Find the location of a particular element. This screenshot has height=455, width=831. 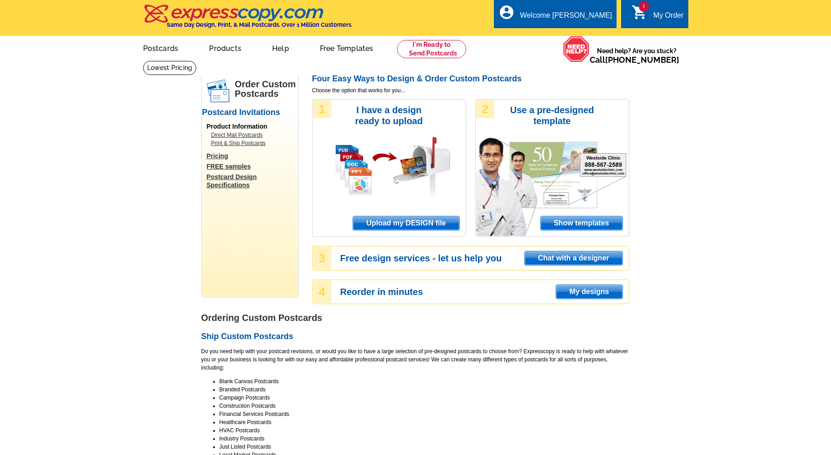

span: Upload my DESIGN file is located at coordinates (406, 223).